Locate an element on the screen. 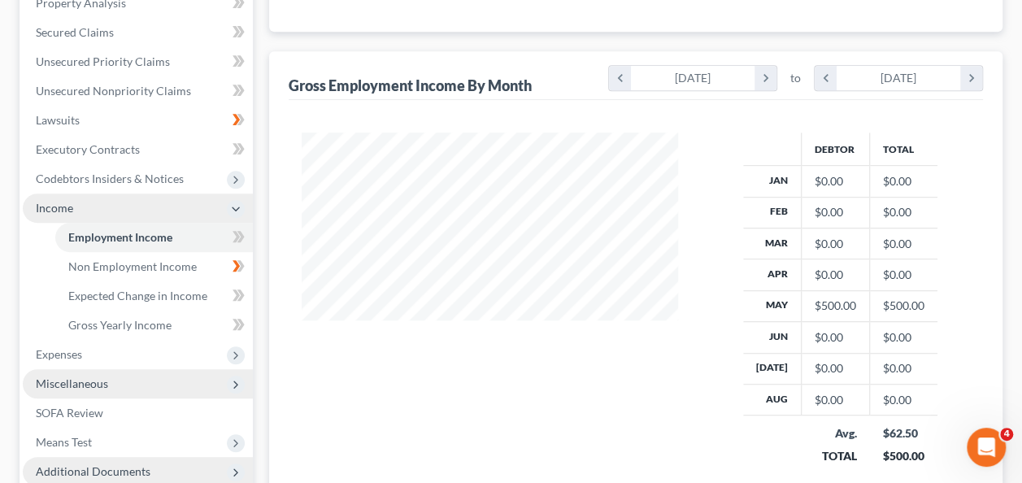 The image size is (1022, 483). a: Non Employment Income is located at coordinates (154, 267).